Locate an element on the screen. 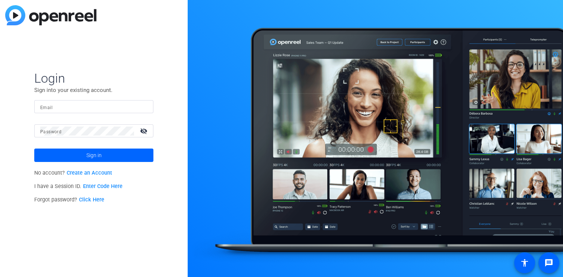  mat-label: Email is located at coordinates (46, 108).